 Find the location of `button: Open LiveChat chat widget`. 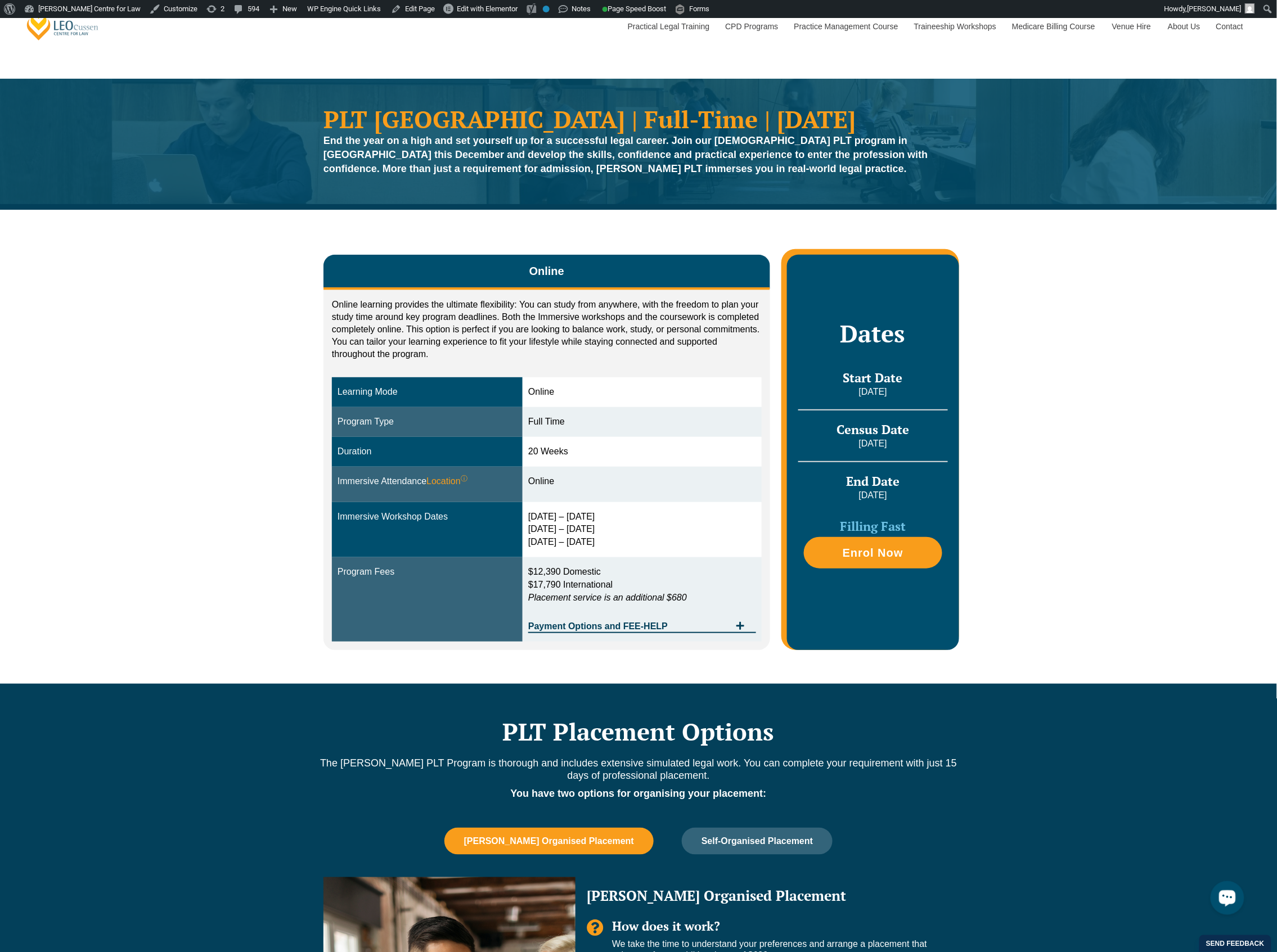

button: Open LiveChat chat widget is located at coordinates (26, 22).